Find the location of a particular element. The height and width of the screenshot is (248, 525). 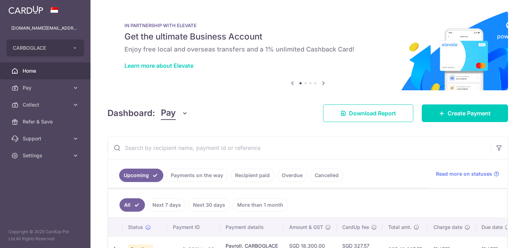

a: Upcoming is located at coordinates (141, 176).